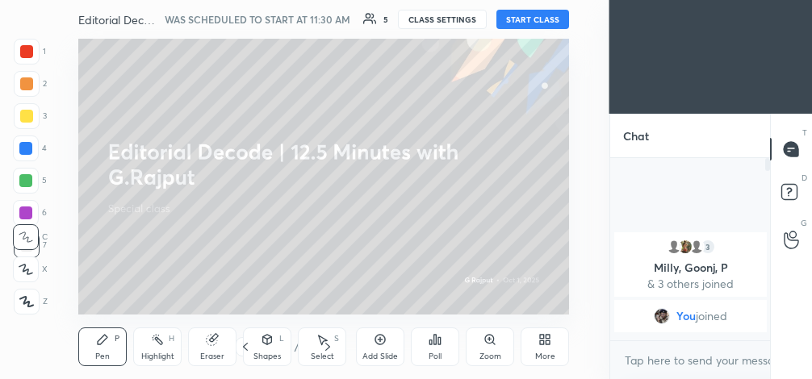 The image size is (812, 379). I want to click on div: Zoom, so click(490, 357).